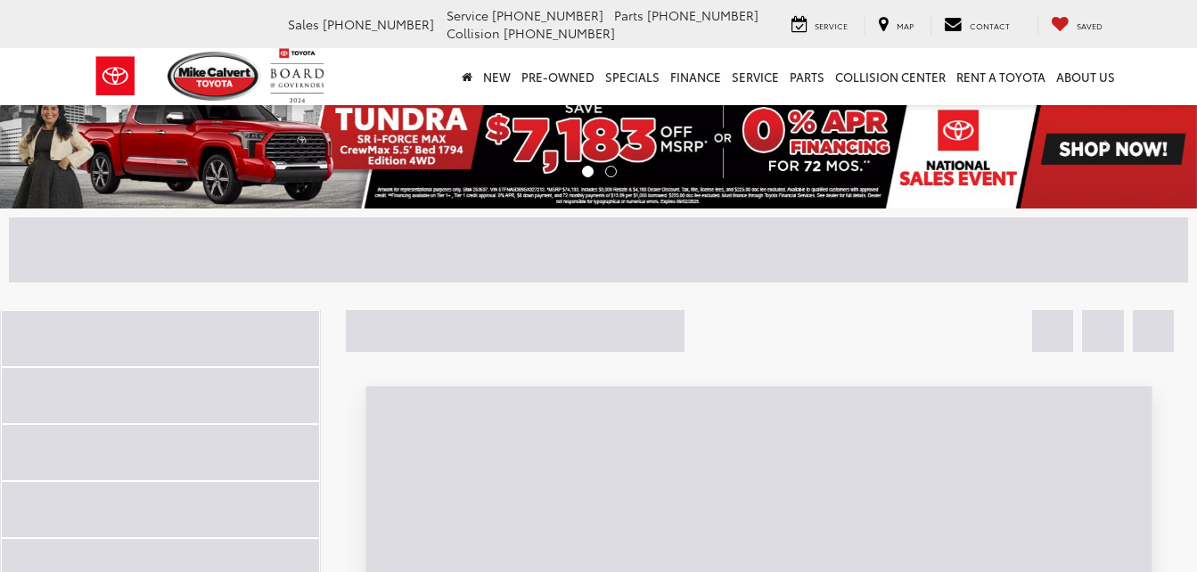 The width and height of the screenshot is (1197, 572). I want to click on a: New, so click(497, 77).